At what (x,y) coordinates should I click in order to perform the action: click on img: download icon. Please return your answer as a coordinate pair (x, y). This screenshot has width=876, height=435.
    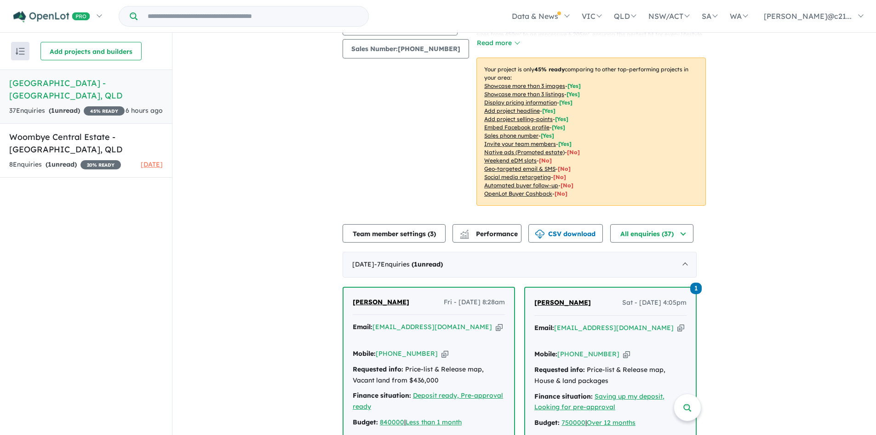
    Looking at the image, I should click on (540, 234).